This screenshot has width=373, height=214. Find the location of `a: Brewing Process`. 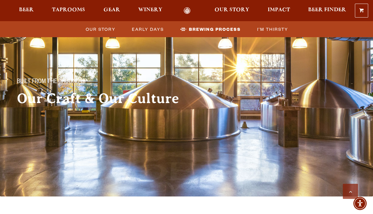

a: Brewing Process is located at coordinates (210, 29).